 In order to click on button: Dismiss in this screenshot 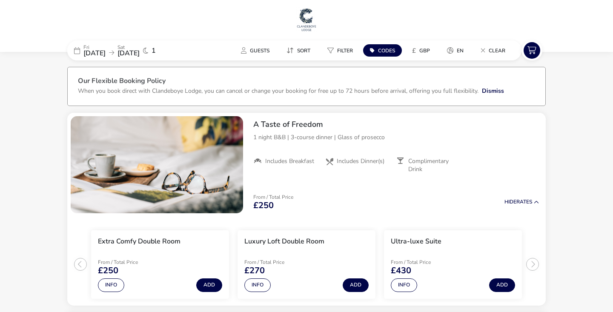, I will do `click(493, 91)`.